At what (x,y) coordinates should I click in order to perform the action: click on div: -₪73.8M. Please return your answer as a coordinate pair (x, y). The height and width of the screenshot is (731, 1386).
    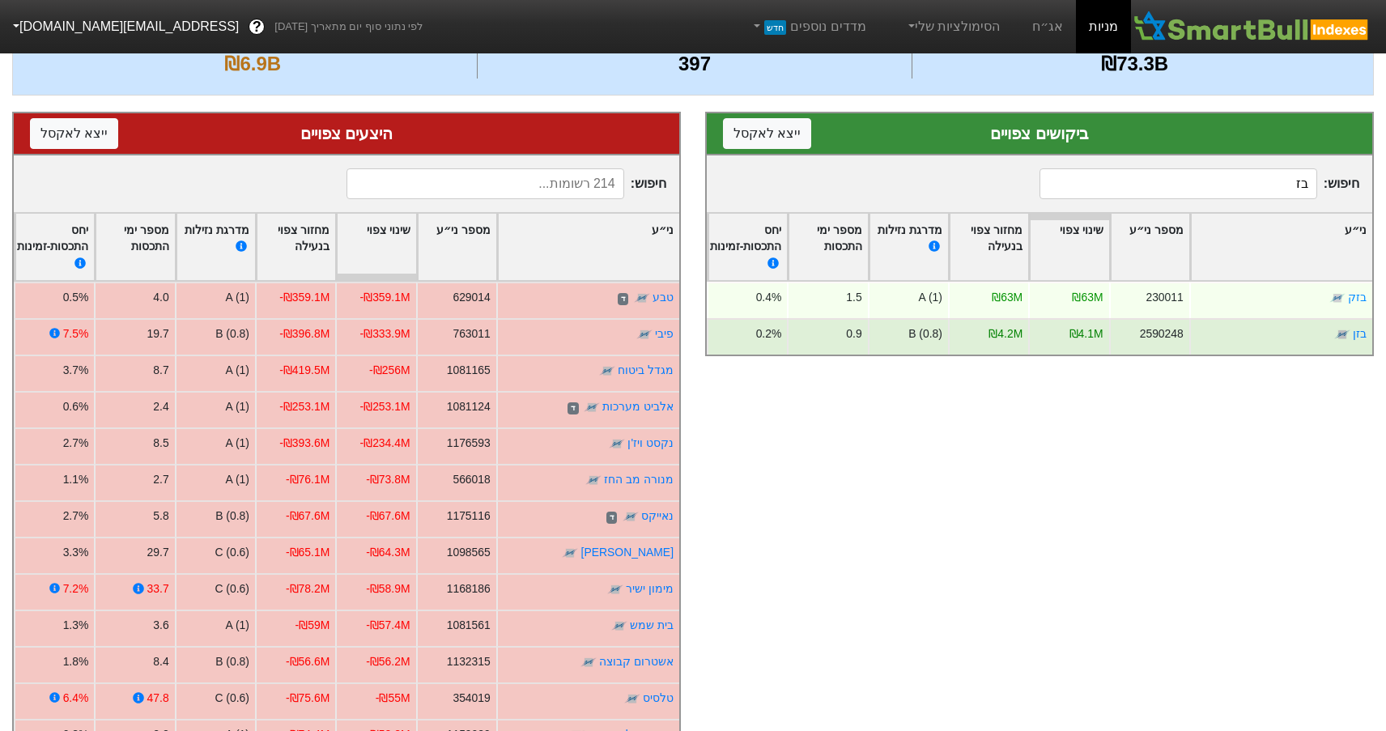
    Looking at the image, I should click on (388, 479).